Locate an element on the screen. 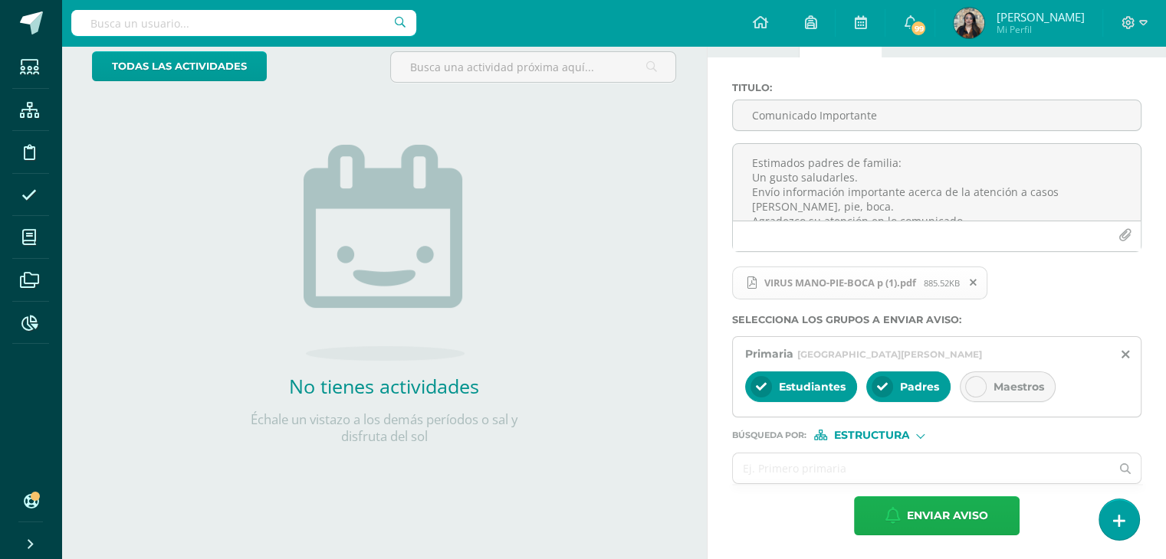 The image size is (1166, 559). span: Primaria is located at coordinates (769, 354).